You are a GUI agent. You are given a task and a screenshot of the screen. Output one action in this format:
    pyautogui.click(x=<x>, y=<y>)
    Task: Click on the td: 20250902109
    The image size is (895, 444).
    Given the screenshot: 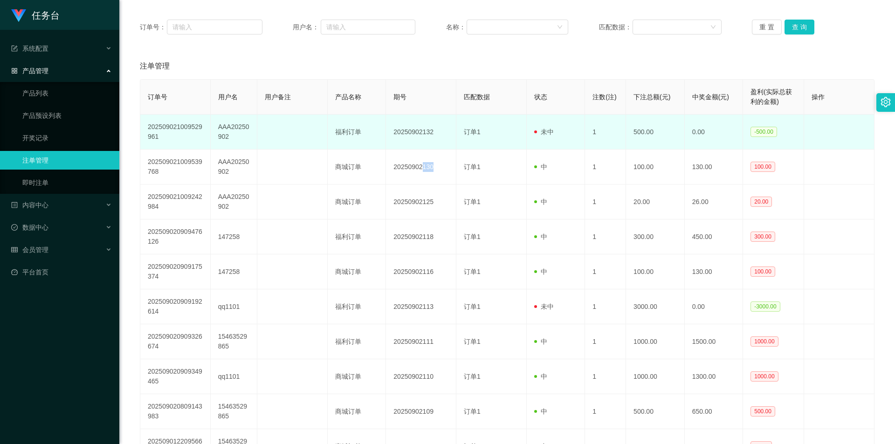 What is the action you would take?
    pyautogui.click(x=421, y=412)
    